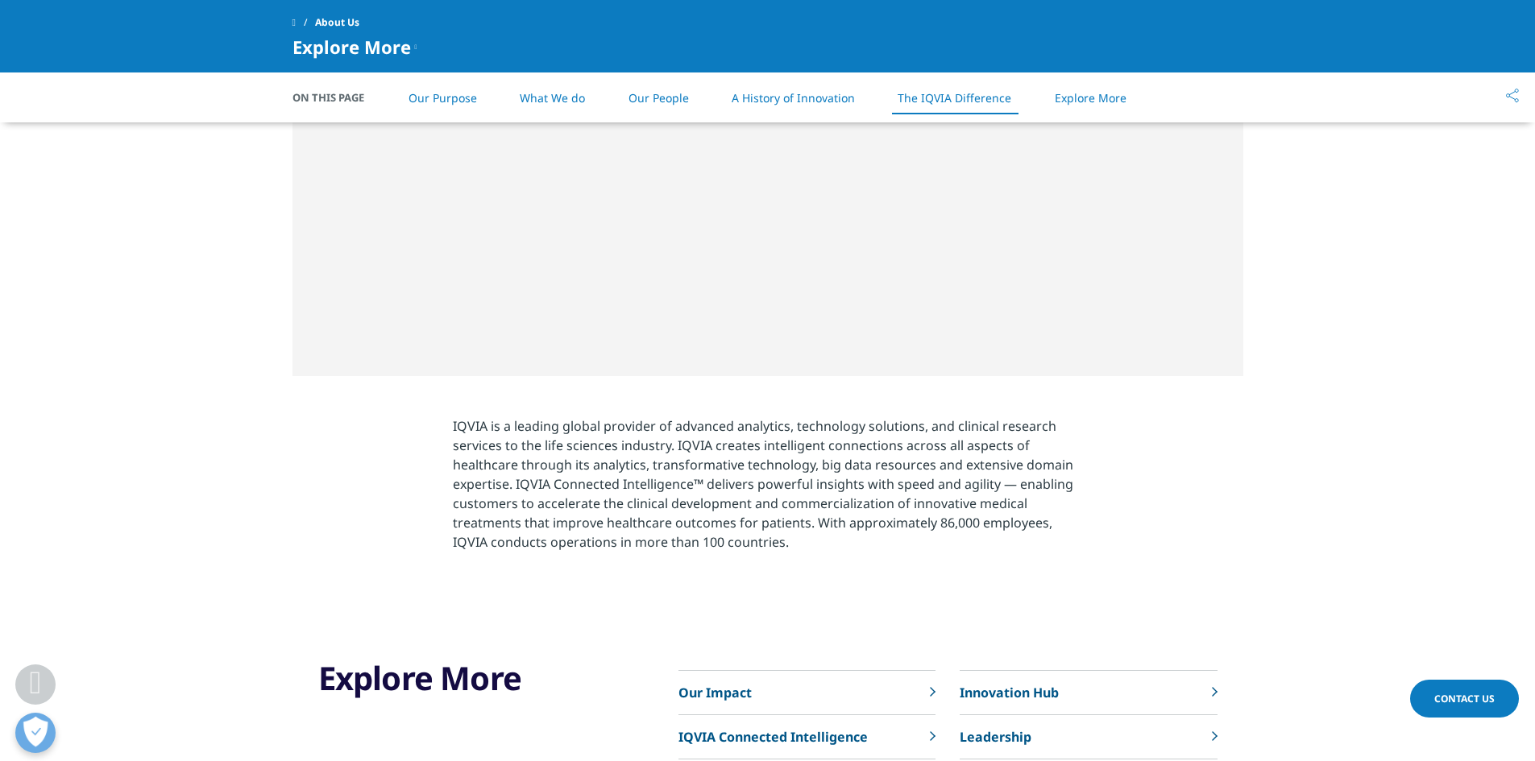 This screenshot has height=761, width=1535. Describe the element at coordinates (807, 737) in the screenshot. I see `a: IQVIA Connected Intelligence` at that location.